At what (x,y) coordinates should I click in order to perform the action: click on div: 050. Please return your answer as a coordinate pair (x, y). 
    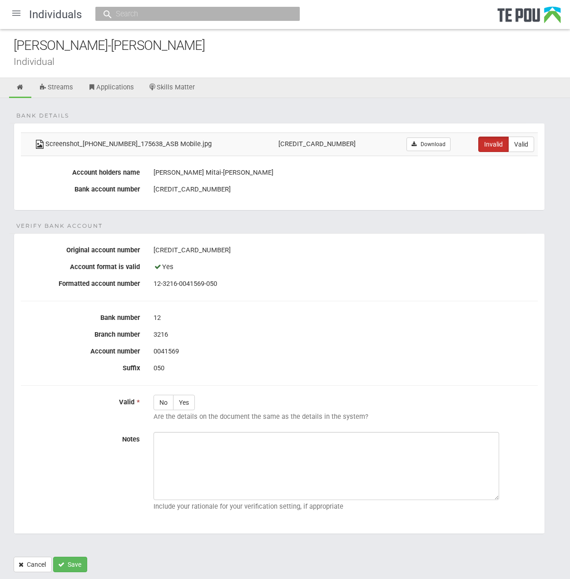
    Looking at the image, I should click on (346, 369).